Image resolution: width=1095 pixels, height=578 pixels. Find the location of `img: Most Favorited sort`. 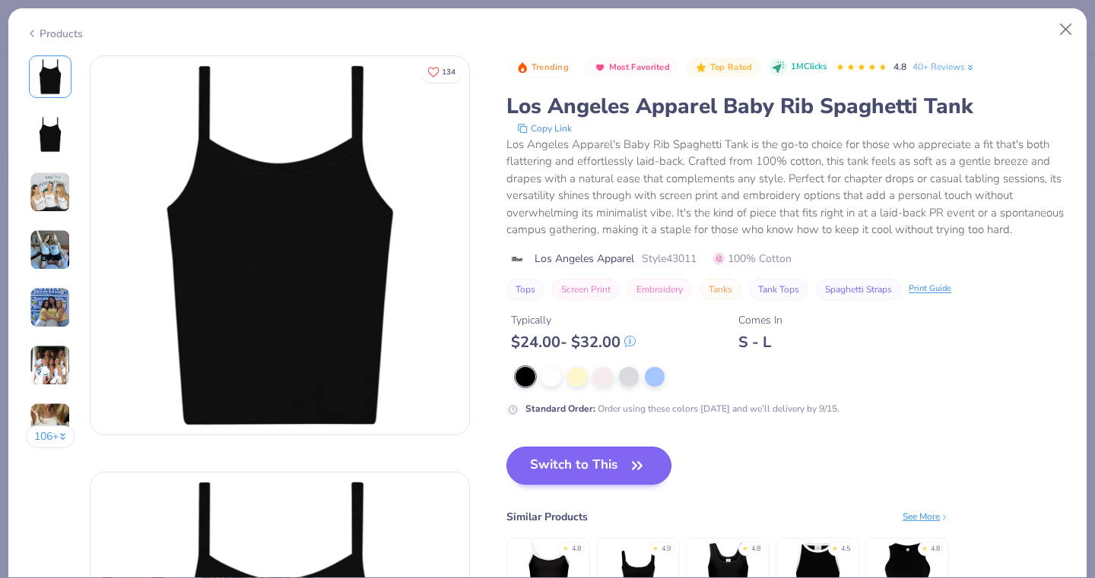

img: Most Favorited sort is located at coordinates (600, 68).